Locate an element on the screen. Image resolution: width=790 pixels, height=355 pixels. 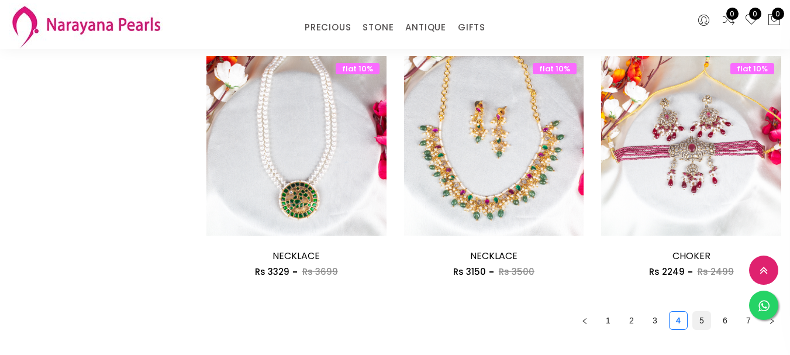
a: 2 is located at coordinates (632, 321).